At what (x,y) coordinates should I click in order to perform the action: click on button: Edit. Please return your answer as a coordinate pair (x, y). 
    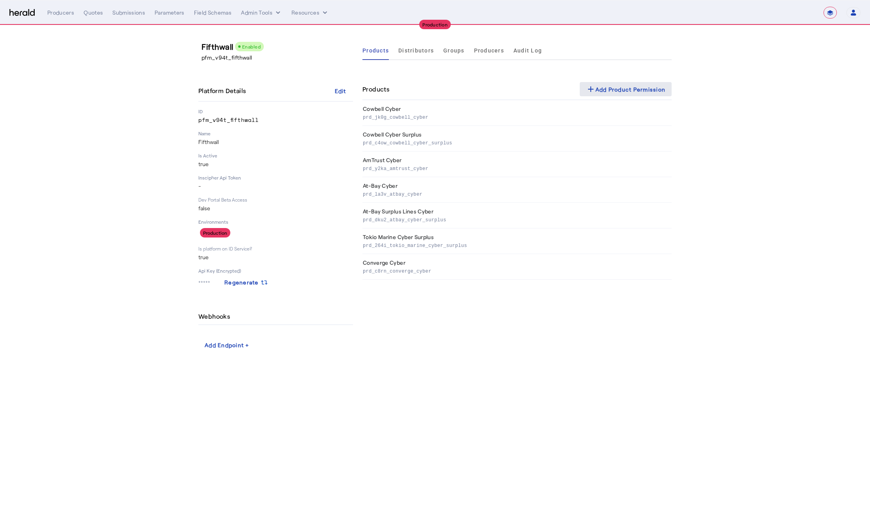
    Looking at the image, I should click on (340, 91).